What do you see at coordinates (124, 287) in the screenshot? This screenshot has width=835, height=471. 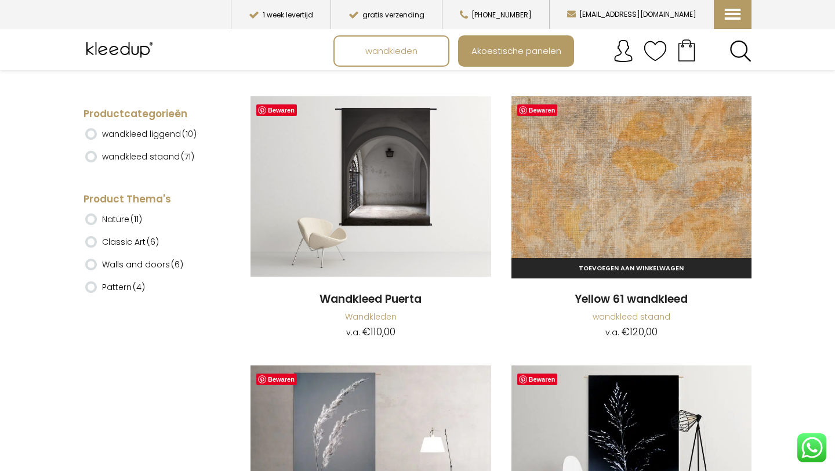 I see `label: Pattern` at bounding box center [124, 287].